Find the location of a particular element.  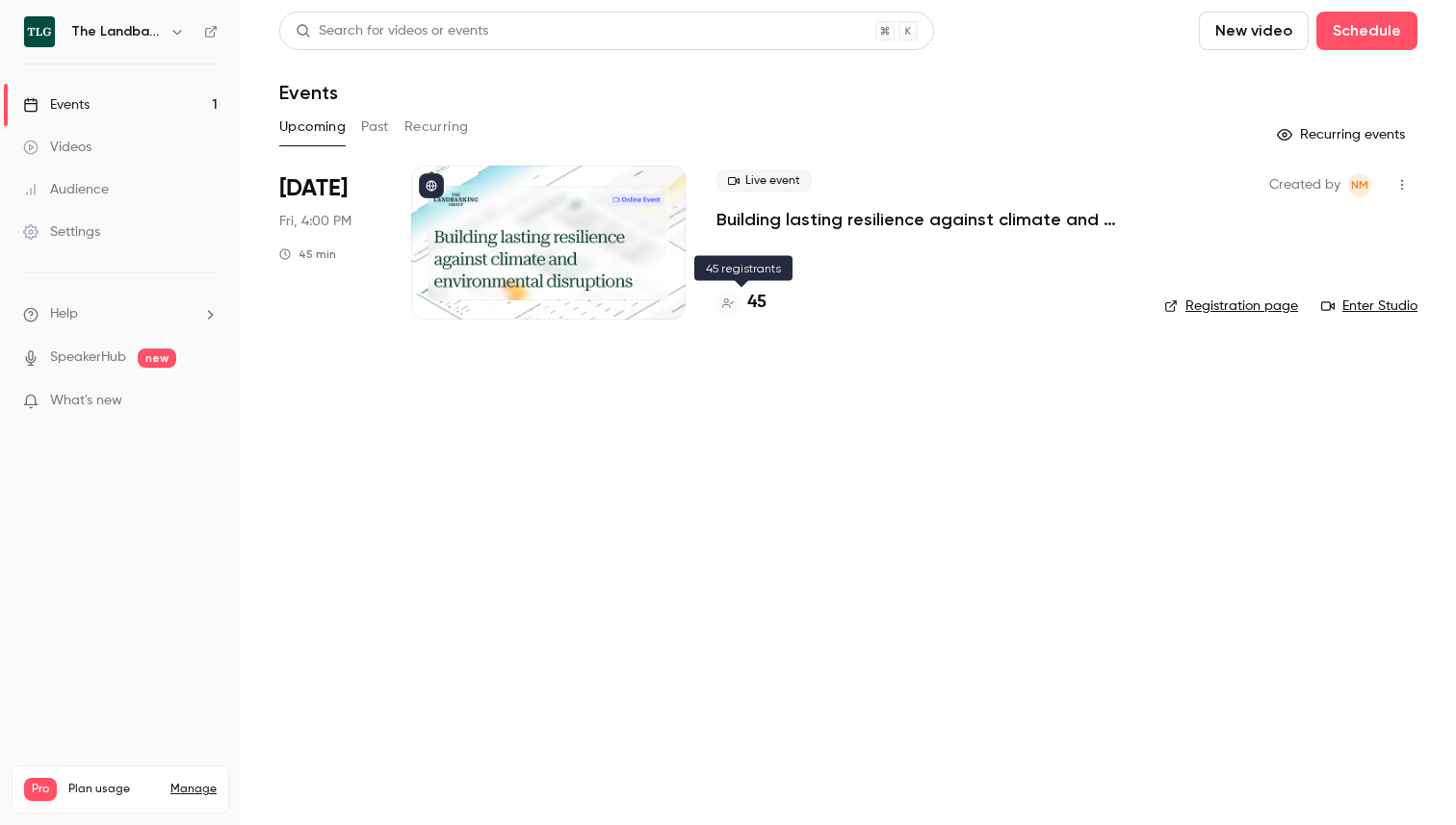

div: Settings is located at coordinates (62, 232).